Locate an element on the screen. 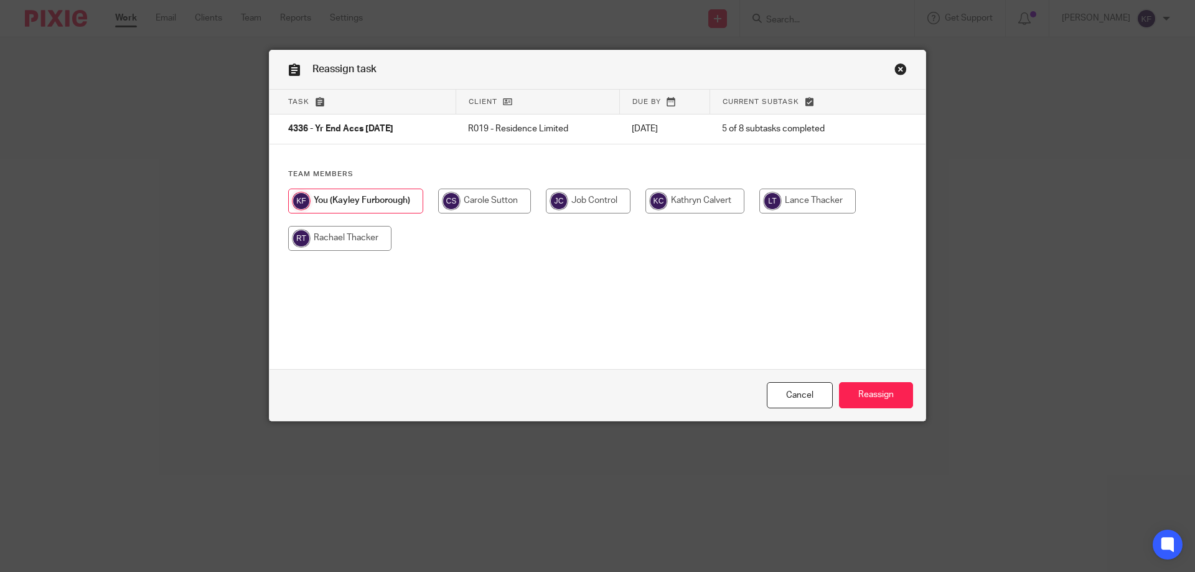  span: Current subtask is located at coordinates (761, 101).